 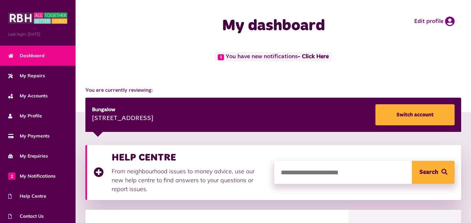 I want to click on span: My Notifications, so click(x=32, y=176).